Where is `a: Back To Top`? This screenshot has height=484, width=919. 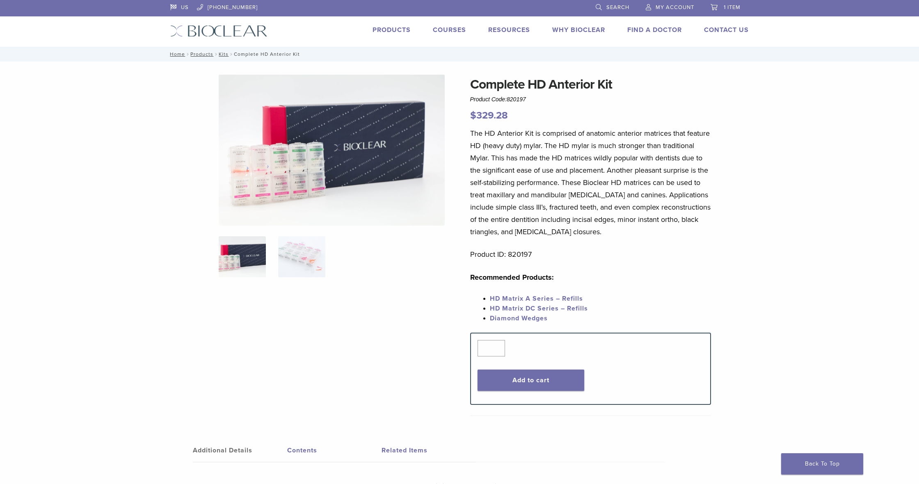
a: Back To Top is located at coordinates (822, 464).